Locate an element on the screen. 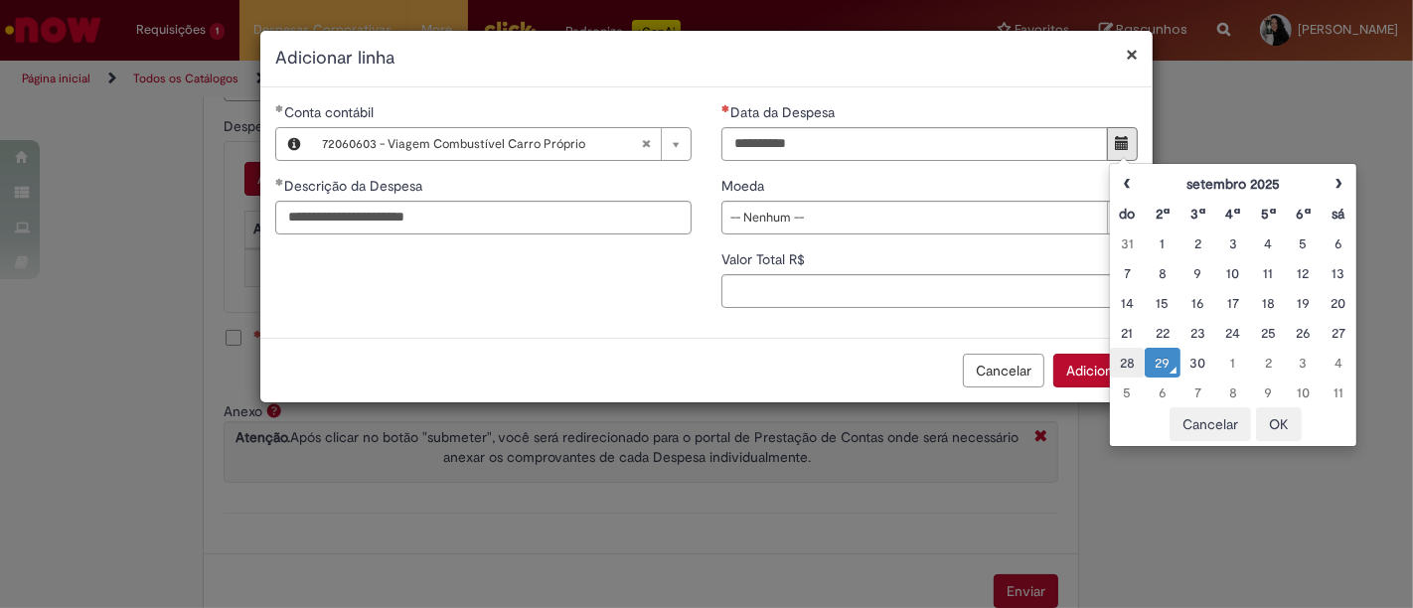 This screenshot has height=608, width=1413. div: 01 October 2025 Wednesday is located at coordinates (1232, 363).